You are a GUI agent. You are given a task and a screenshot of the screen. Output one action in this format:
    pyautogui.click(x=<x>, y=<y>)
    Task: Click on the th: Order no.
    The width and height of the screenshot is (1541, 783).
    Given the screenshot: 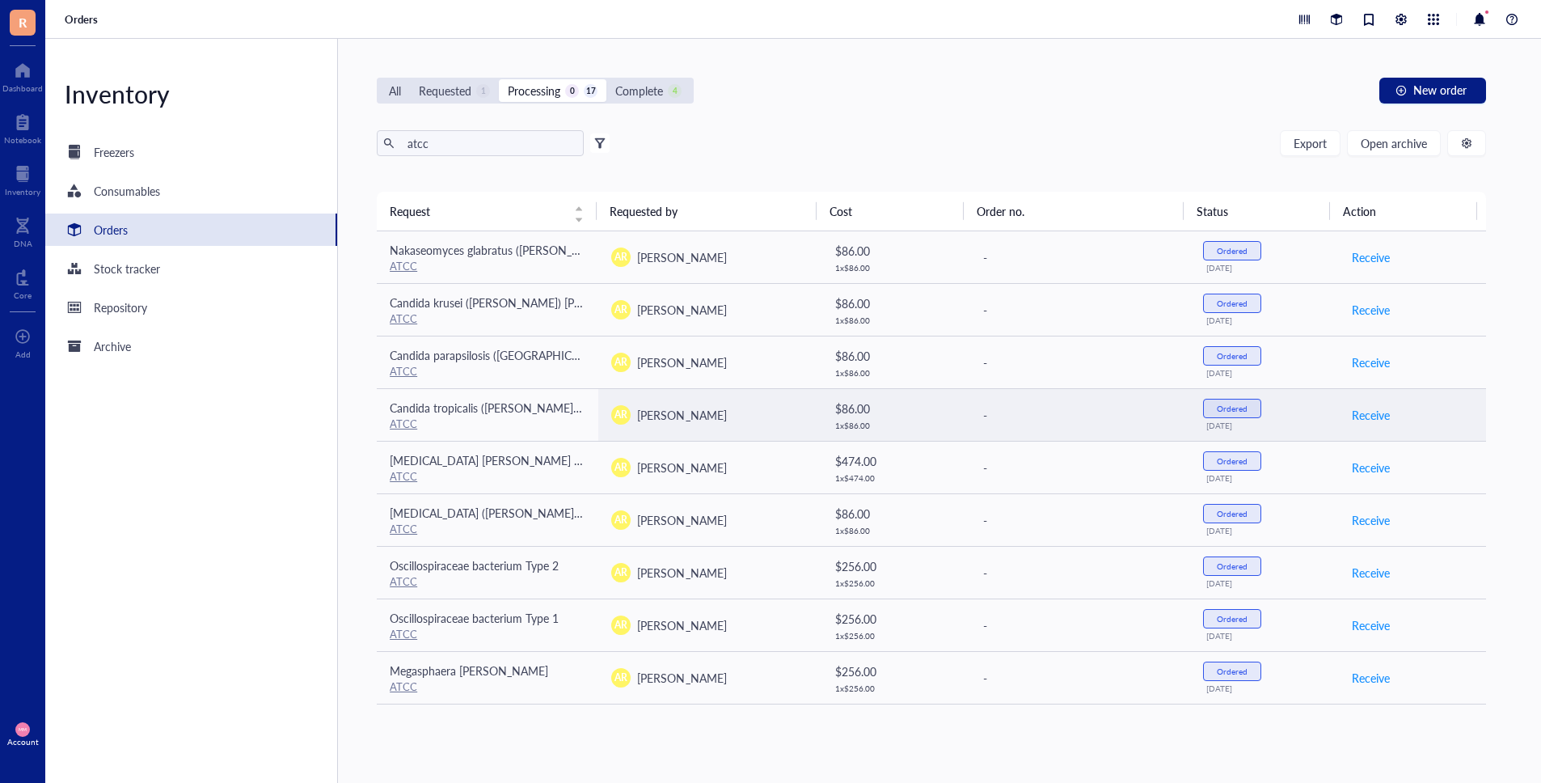 What is the action you would take?
    pyautogui.click(x=1074, y=211)
    